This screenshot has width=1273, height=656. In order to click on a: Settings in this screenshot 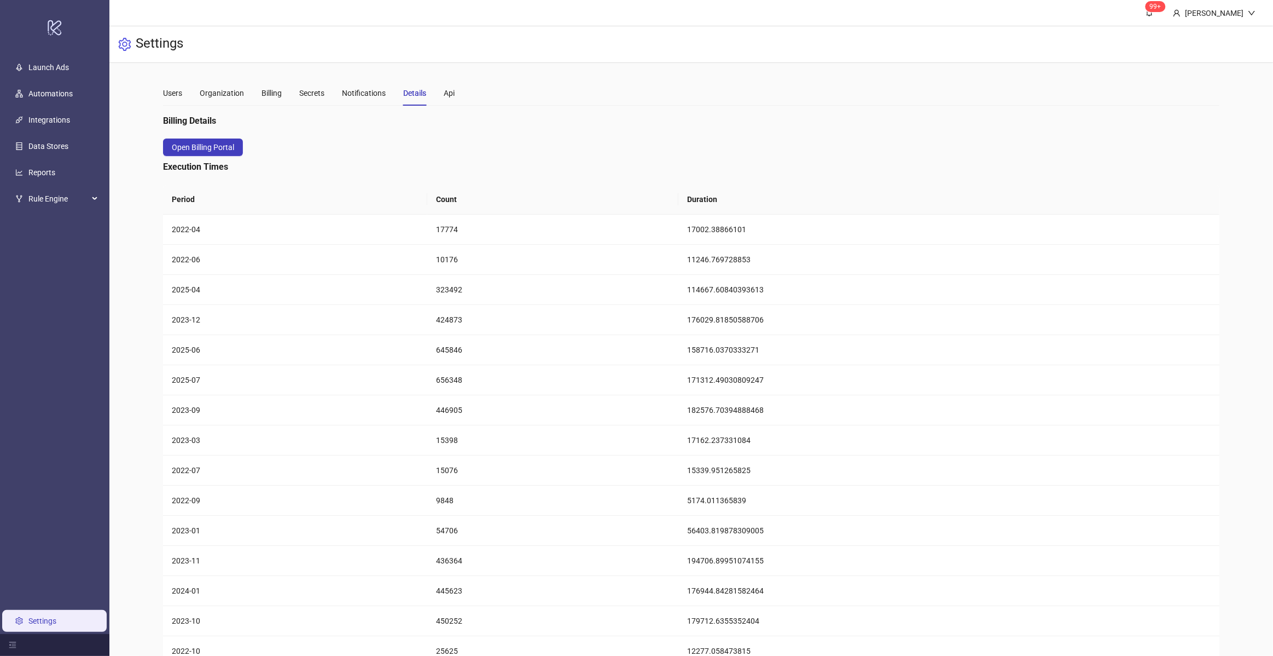, I will do `click(42, 620)`.